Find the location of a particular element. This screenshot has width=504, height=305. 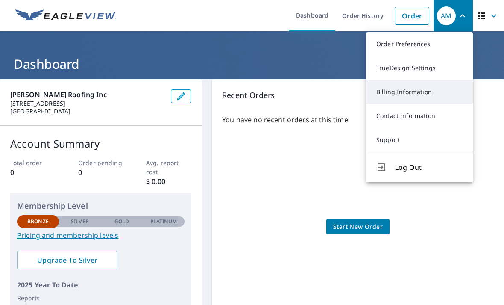

a: Start New Order is located at coordinates (358, 226).